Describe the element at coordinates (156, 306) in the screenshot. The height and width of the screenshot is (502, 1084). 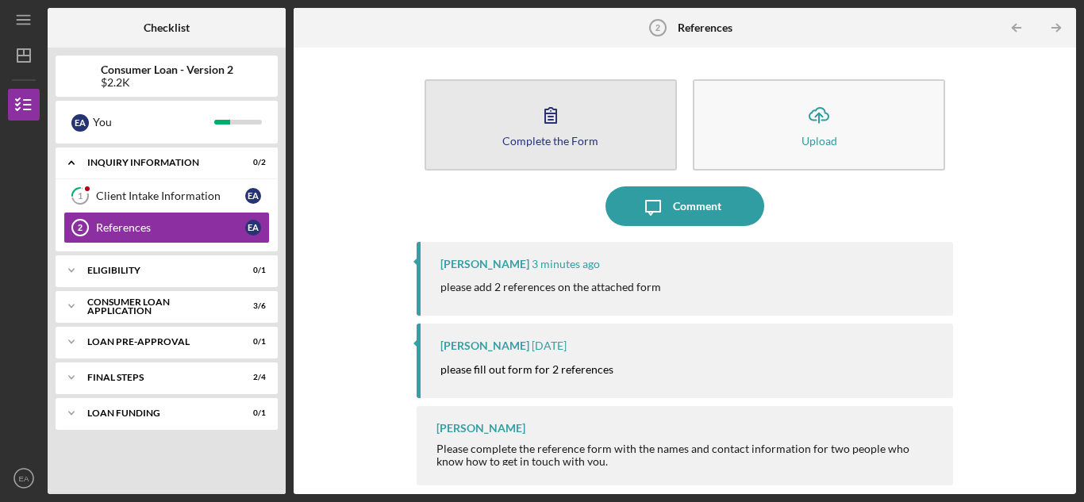
I see `div: Consumer Loan Application` at that location.